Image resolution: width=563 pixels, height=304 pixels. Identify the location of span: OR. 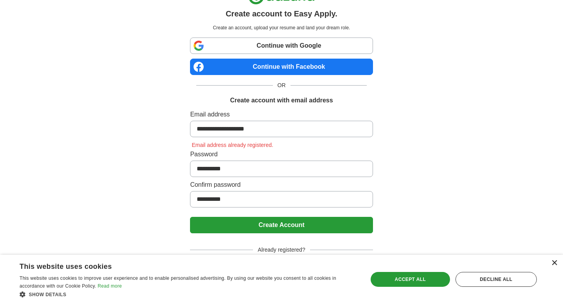
(282, 85).